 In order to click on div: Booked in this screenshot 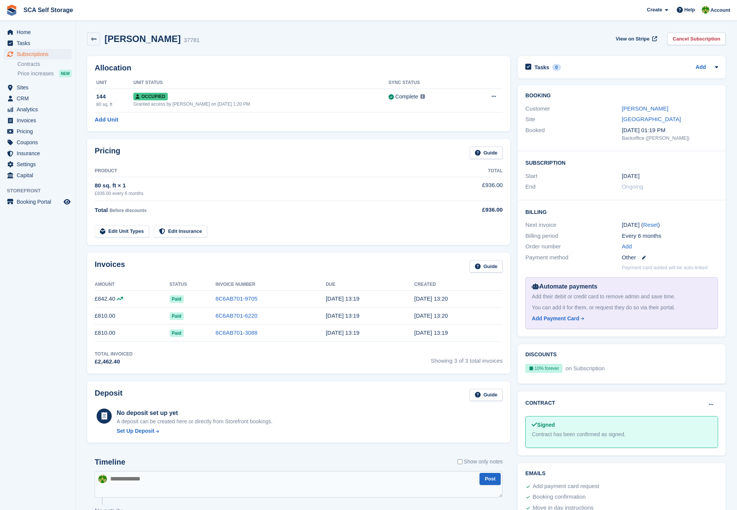, I will do `click(574, 134)`.